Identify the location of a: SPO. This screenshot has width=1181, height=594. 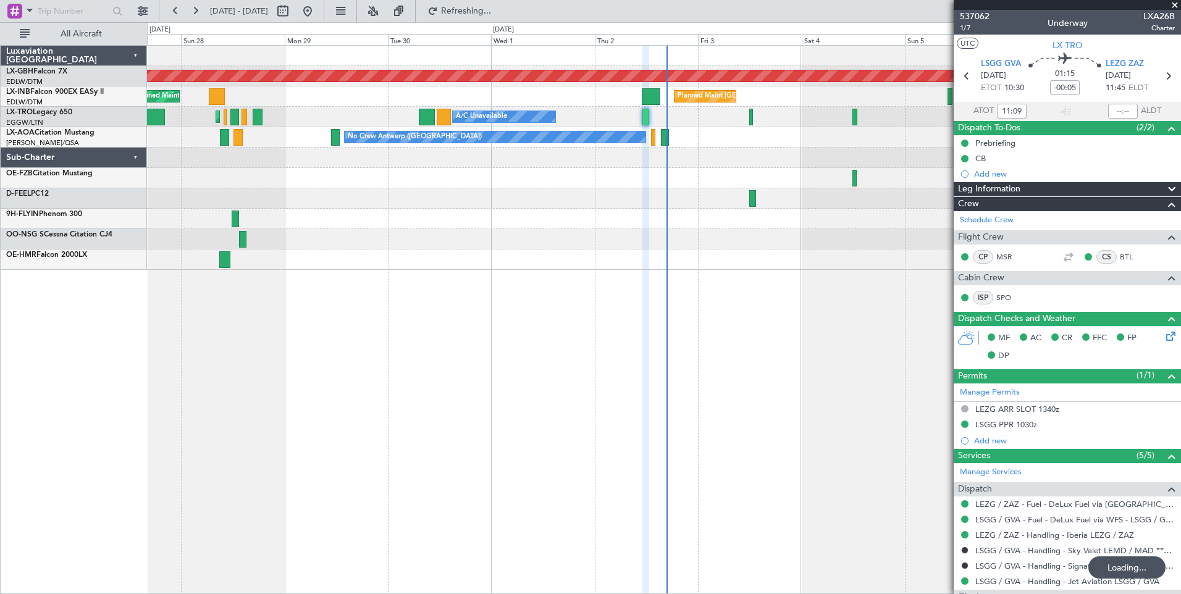
(1010, 298).